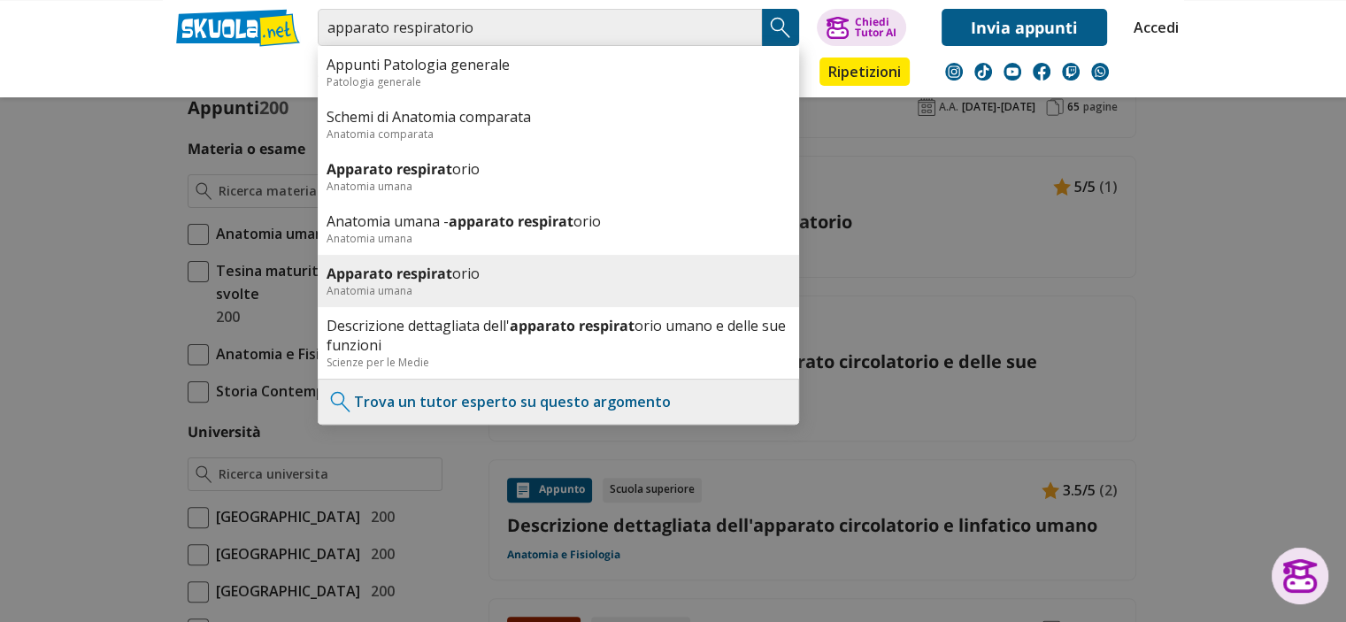  I want to click on img: twitch, so click(1071, 72).